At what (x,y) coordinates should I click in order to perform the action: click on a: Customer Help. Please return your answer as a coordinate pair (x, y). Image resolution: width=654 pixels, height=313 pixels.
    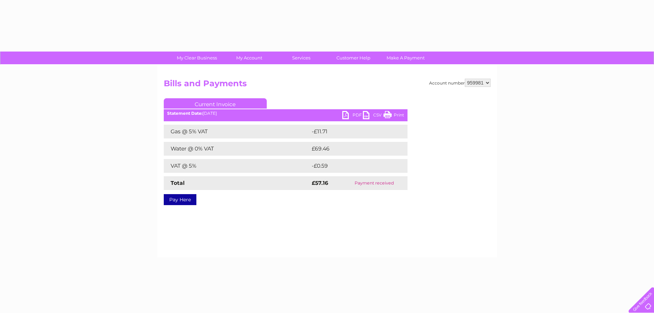
    Looking at the image, I should click on (353, 58).